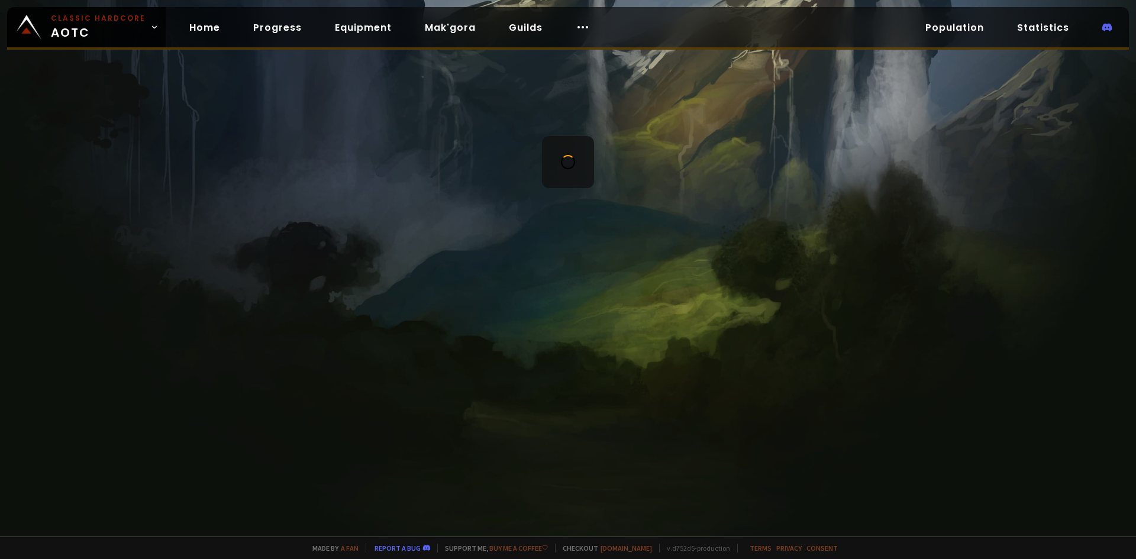 This screenshot has width=1136, height=559. Describe the element at coordinates (955, 27) in the screenshot. I see `a: Population` at that location.